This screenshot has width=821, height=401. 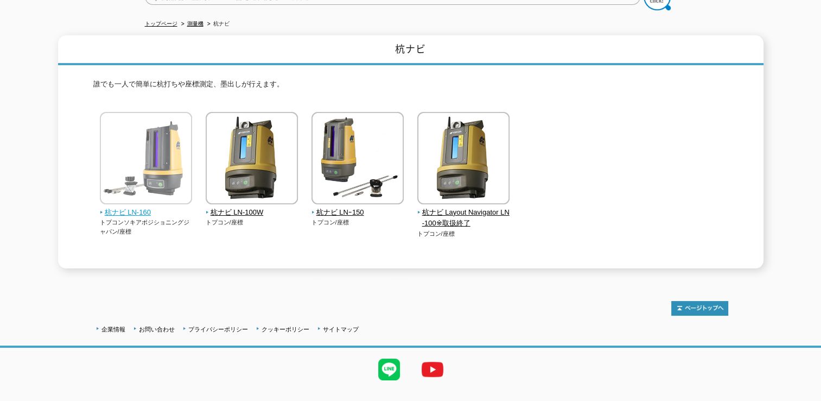 What do you see at coordinates (146, 207) in the screenshot?
I see `a: 杭ナビ LN-160` at bounding box center [146, 207].